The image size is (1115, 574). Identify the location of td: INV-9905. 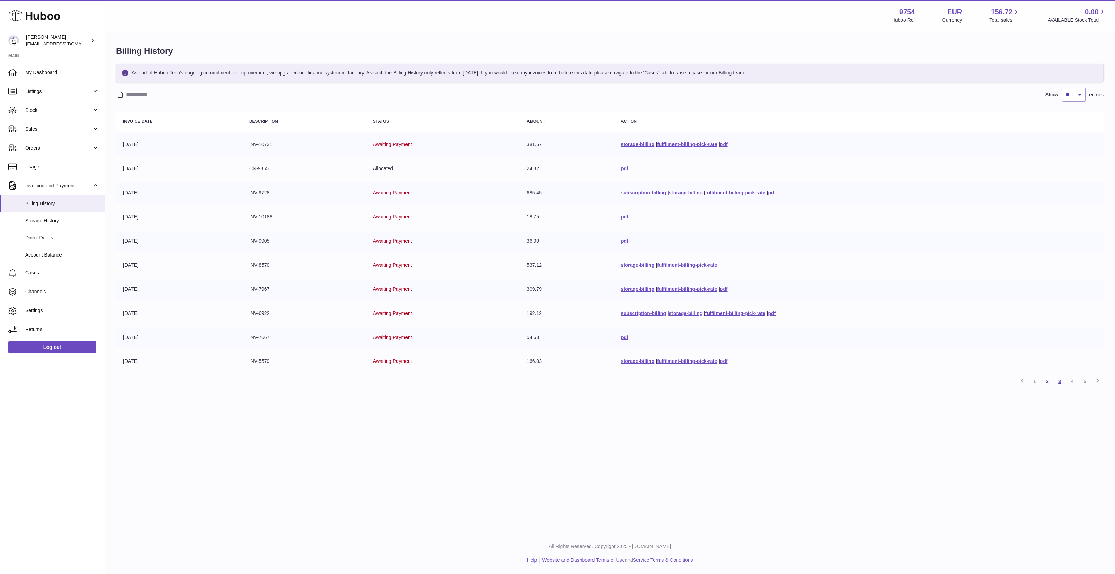
(304, 241).